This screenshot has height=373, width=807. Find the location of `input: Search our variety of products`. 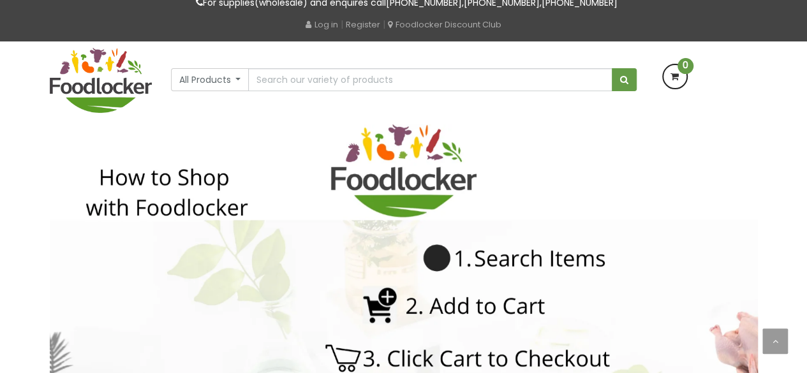

input: Search our variety of products is located at coordinates (430, 80).